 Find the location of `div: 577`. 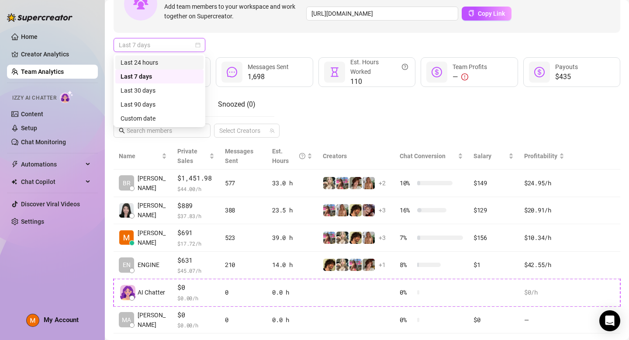

div: 577 is located at coordinates (243, 183).